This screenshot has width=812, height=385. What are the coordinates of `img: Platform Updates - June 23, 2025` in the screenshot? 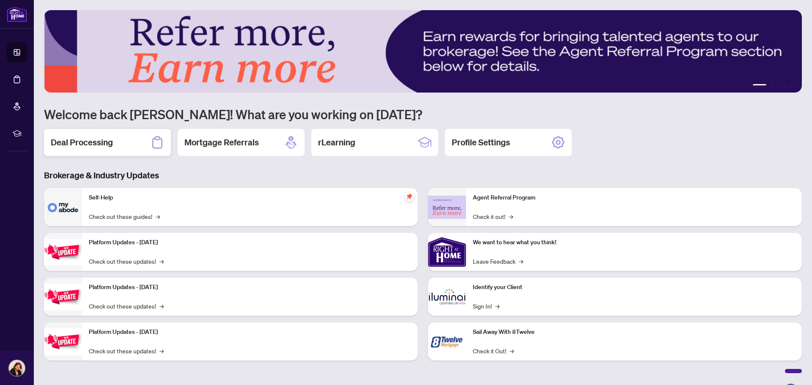 It's located at (63, 342).